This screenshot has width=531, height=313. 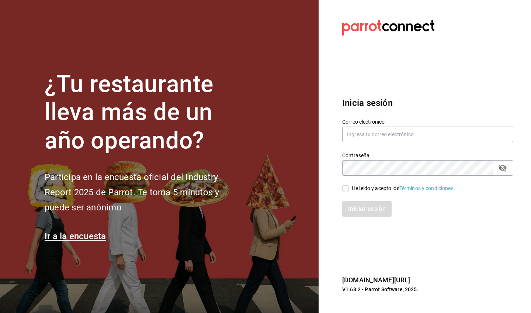 What do you see at coordinates (428, 134) in the screenshot?
I see `input: Ingresa tu correo electrónico` at bounding box center [428, 134].